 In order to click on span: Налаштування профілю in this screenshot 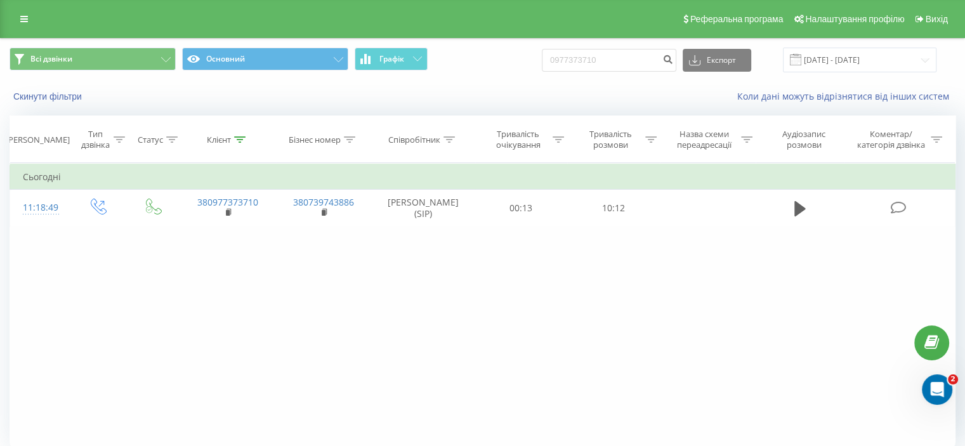, I will do `click(854, 19)`.